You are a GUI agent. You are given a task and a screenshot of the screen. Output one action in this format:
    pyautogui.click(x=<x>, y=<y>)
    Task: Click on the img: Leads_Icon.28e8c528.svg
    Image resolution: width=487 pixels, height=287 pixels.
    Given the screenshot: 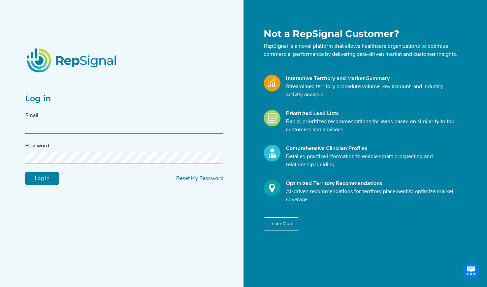 What is the action you would take?
    pyautogui.click(x=272, y=118)
    